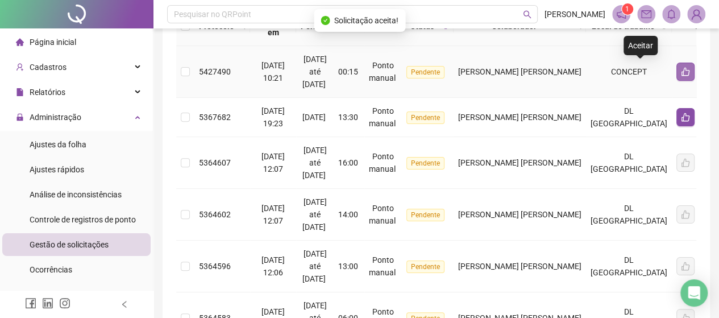  Describe the element at coordinates (325, 20) in the screenshot. I see `span: check-circle` at that location.